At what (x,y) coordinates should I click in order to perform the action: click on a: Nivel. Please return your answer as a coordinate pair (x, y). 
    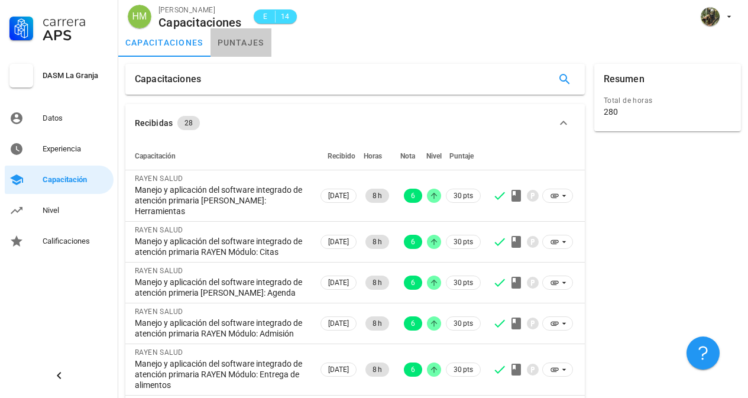
    Looking at the image, I should click on (59, 210).